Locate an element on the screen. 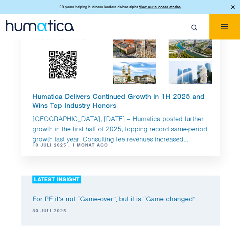  p: 20 years helping business leaders deliver alpha. is located at coordinates (120, 7).